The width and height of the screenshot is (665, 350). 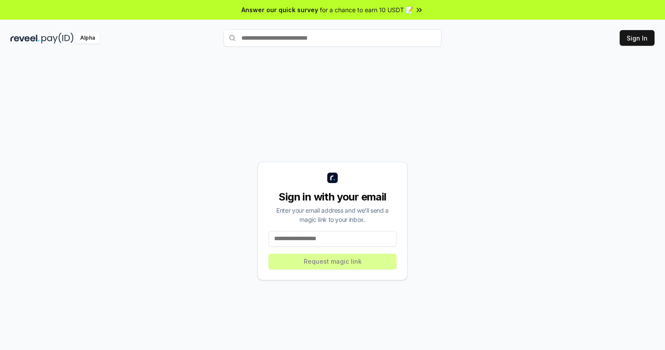 I want to click on div: Alpha, so click(x=88, y=38).